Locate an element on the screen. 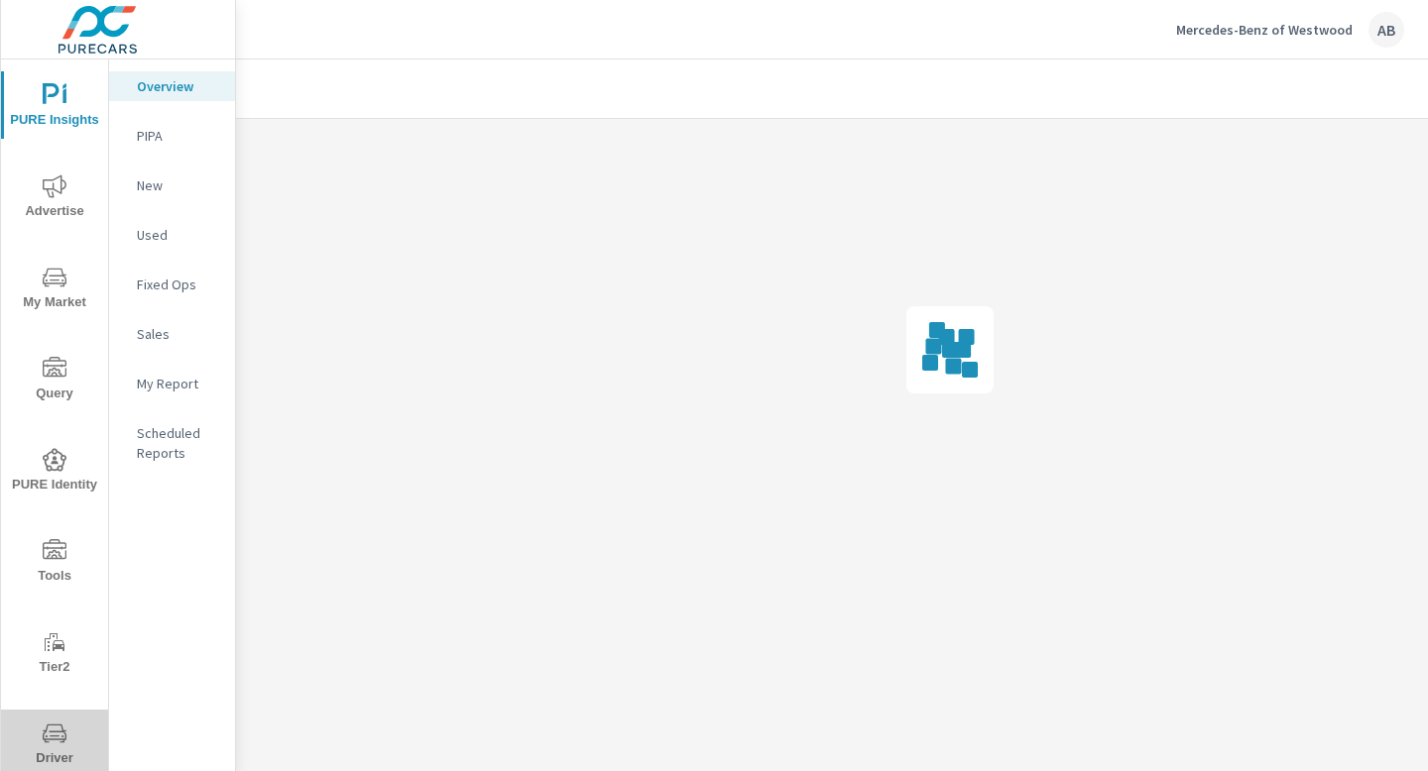 The width and height of the screenshot is (1428, 771). div: AB is located at coordinates (1386, 30).